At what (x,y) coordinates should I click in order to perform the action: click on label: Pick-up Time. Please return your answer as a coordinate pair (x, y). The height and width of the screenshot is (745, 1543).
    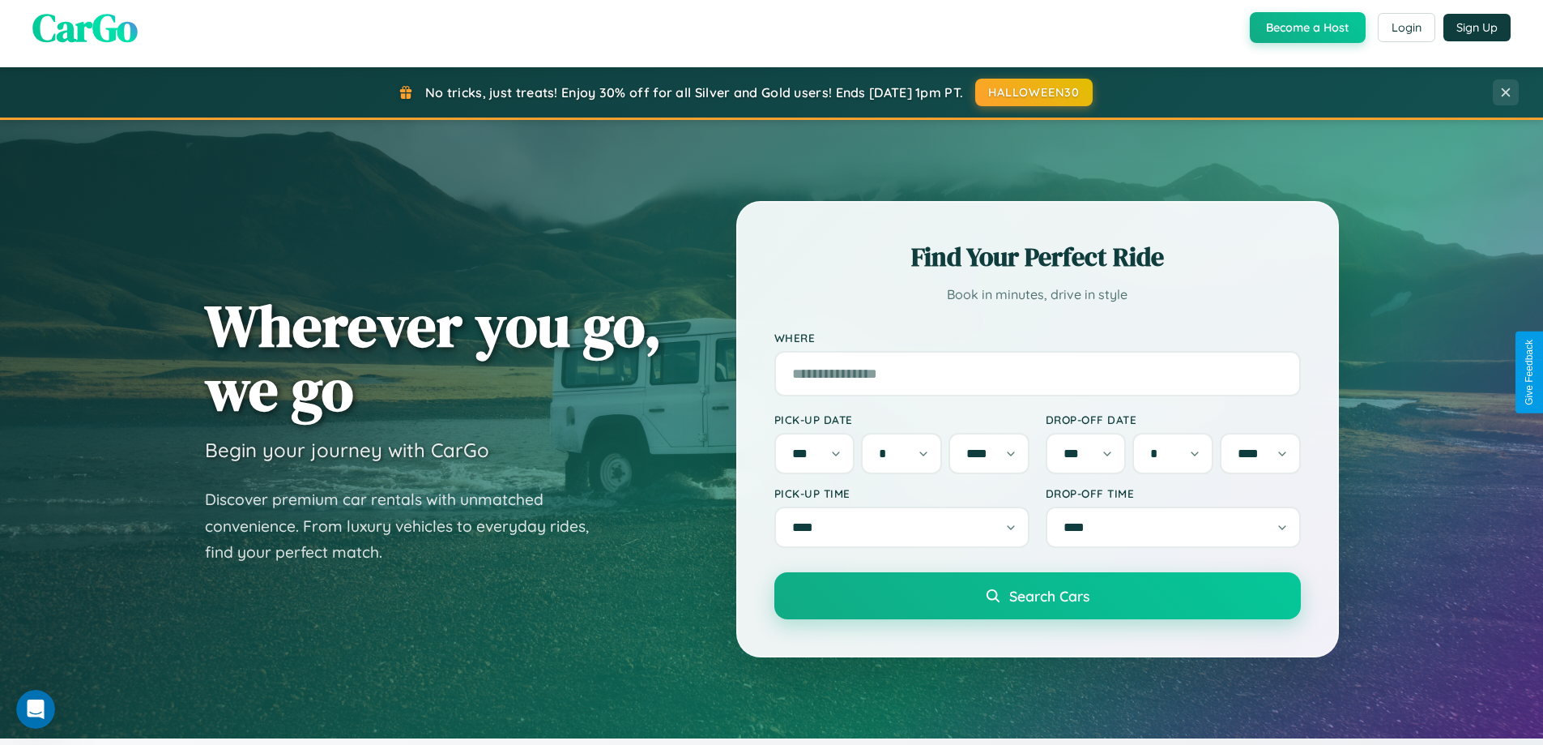
    Looking at the image, I should click on (902, 493).